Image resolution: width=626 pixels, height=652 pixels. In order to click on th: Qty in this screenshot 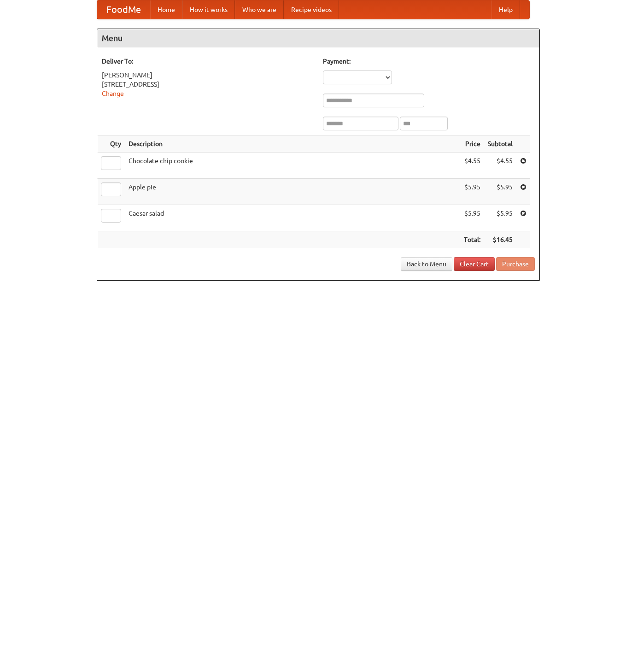, I will do `click(111, 144)`.